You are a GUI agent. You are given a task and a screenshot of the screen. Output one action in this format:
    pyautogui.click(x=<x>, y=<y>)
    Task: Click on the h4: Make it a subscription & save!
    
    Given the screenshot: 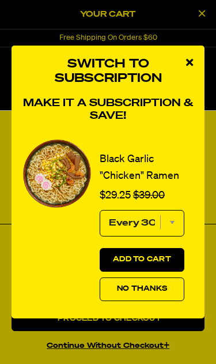 What is the action you would take?
    pyautogui.click(x=108, y=110)
    